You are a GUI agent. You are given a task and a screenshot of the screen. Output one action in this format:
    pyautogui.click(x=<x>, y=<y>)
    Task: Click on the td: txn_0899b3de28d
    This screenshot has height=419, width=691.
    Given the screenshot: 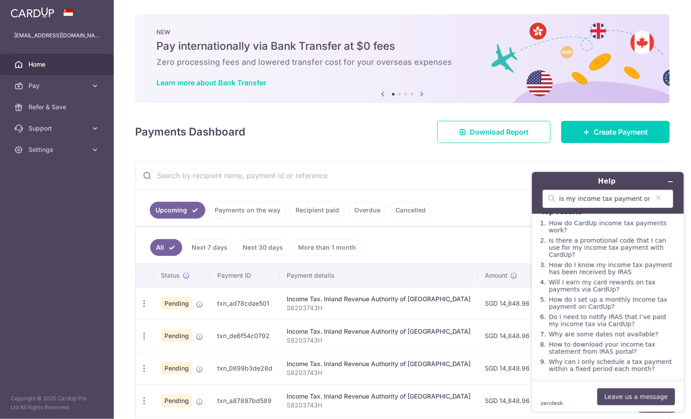 What is the action you would take?
    pyautogui.click(x=245, y=368)
    